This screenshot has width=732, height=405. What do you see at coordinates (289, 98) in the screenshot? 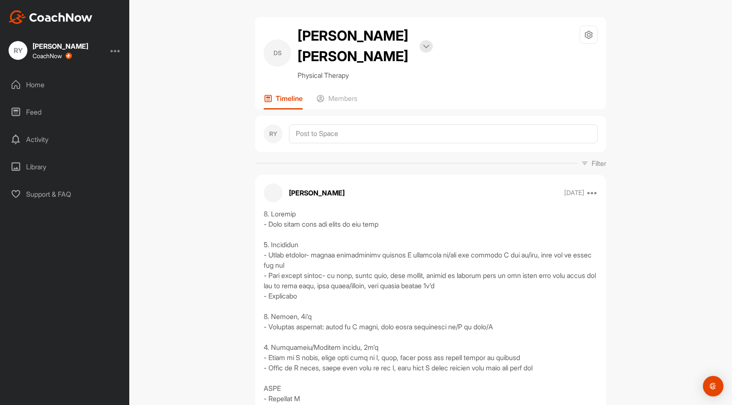
I see `p: Timeline` at bounding box center [289, 98].